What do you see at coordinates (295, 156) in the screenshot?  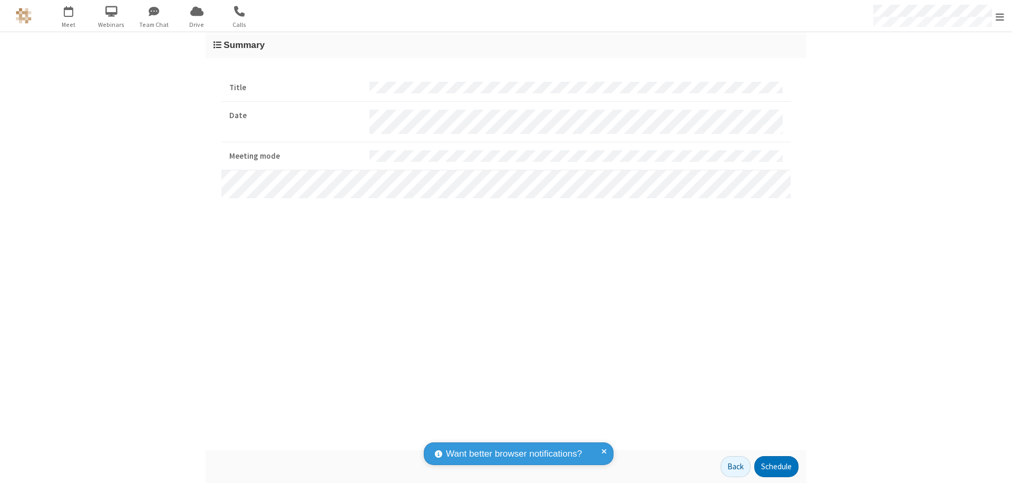 I see `strong: Meeting mode` at bounding box center [295, 156].